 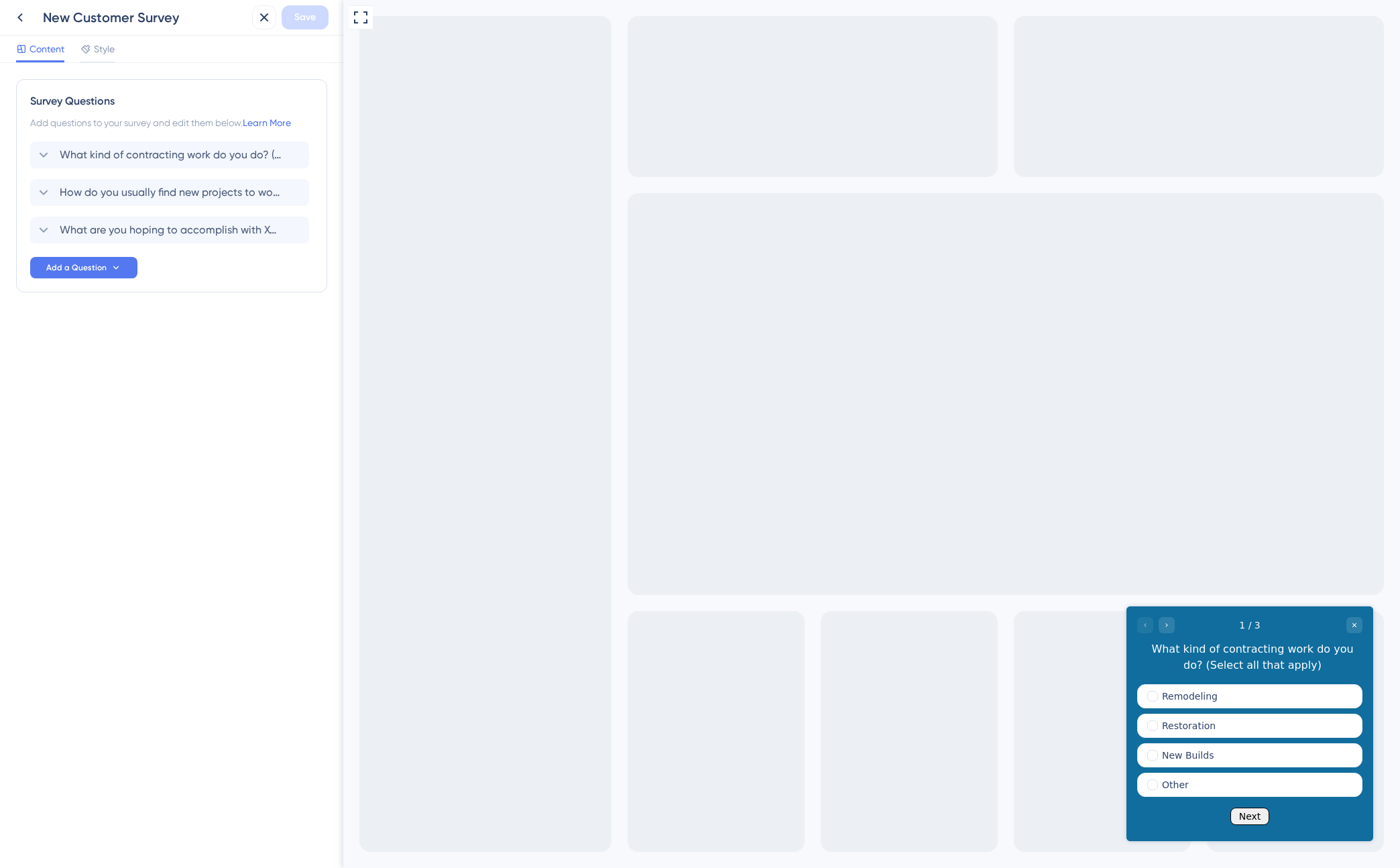 What do you see at coordinates (61, 148) in the screenshot?
I see `span: New Builds` at bounding box center [61, 148].